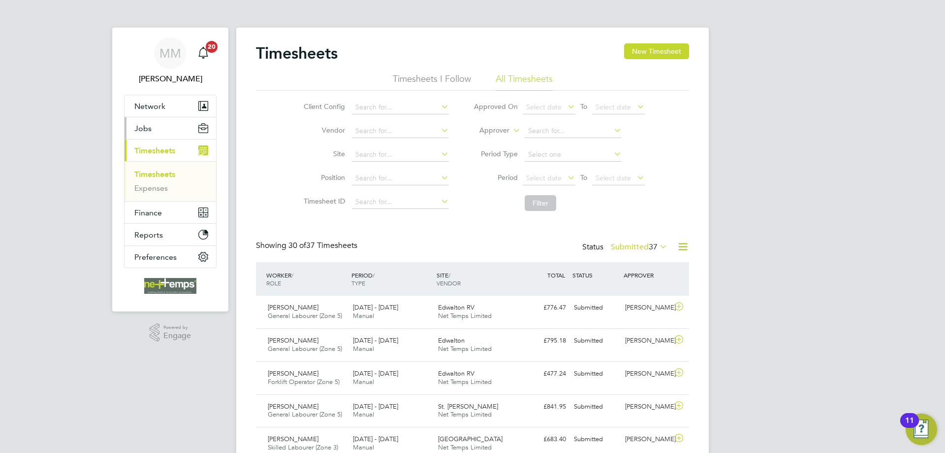 This screenshot has width=945, height=453. Describe the element at coordinates (306, 279) in the screenshot. I see `div: WORKER` at that location.